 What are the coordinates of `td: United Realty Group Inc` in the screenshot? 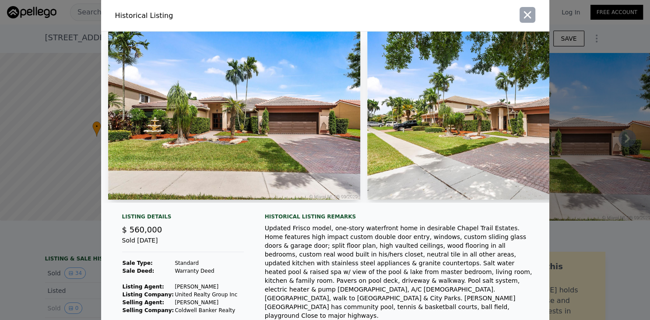 It's located at (206, 295).